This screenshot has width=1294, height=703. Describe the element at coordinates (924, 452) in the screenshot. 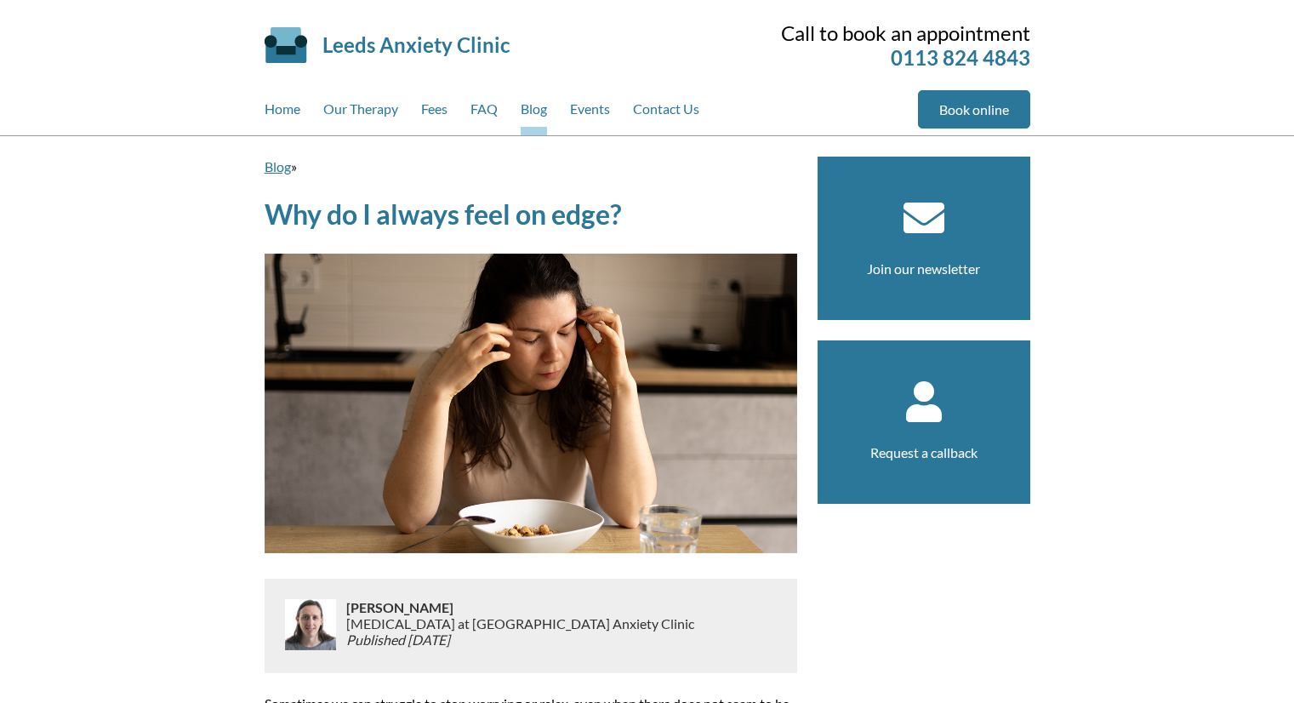

I see `a: Request a callback` at that location.